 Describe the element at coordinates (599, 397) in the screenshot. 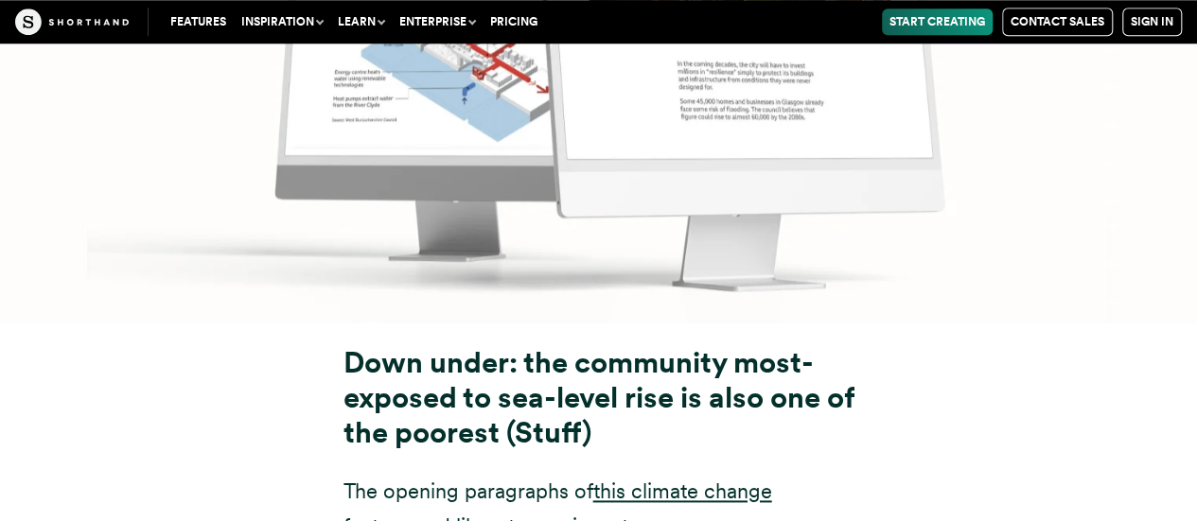

I see `strong: Down under: the community most-exposed to sea-level rise is also one of the poorest (Stuff)` at that location.